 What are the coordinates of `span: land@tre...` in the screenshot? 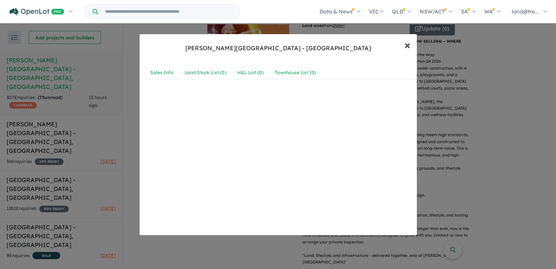 It's located at (526, 11).